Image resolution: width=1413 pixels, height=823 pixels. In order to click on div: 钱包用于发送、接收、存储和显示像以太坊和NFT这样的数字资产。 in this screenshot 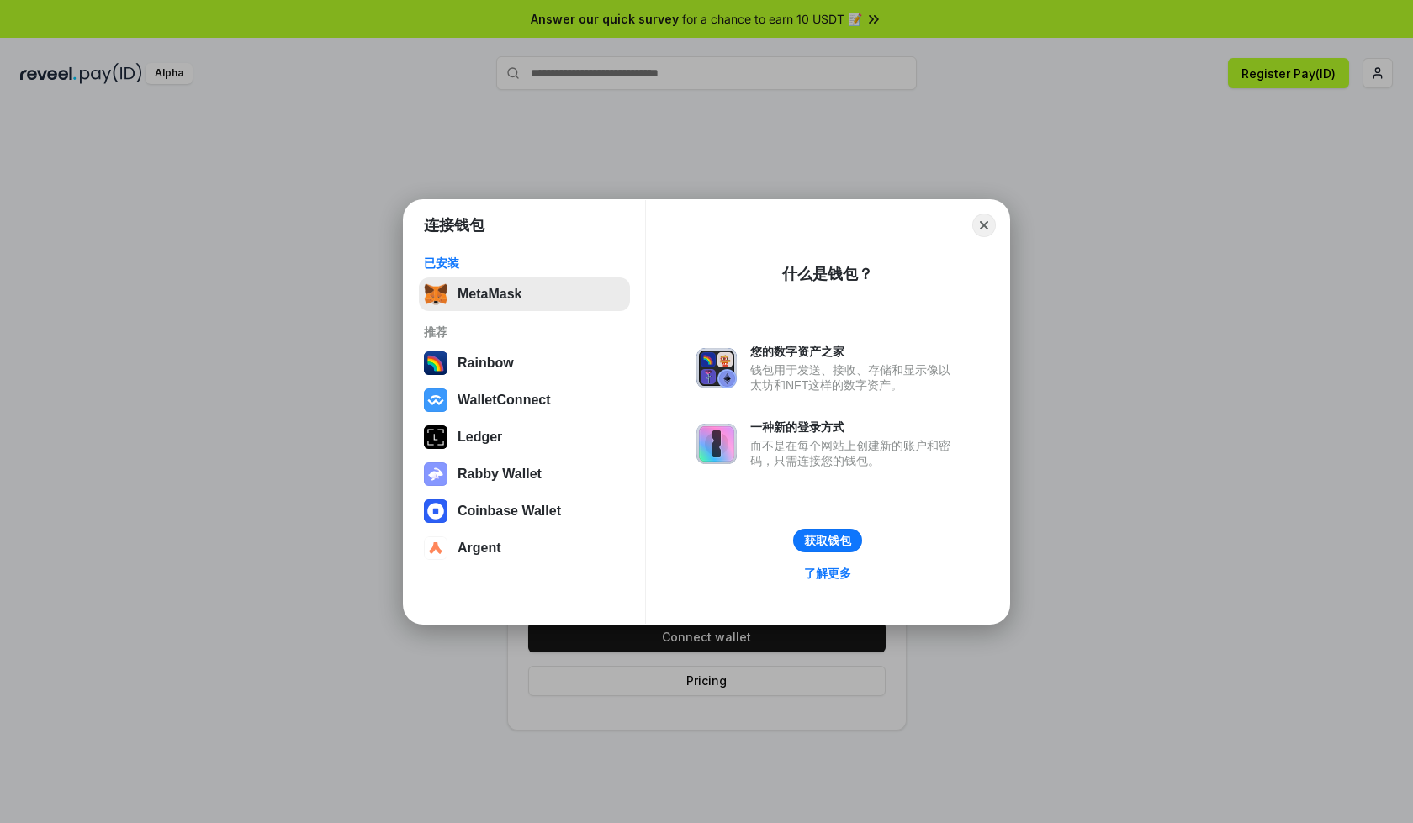, I will do `click(854, 378)`.